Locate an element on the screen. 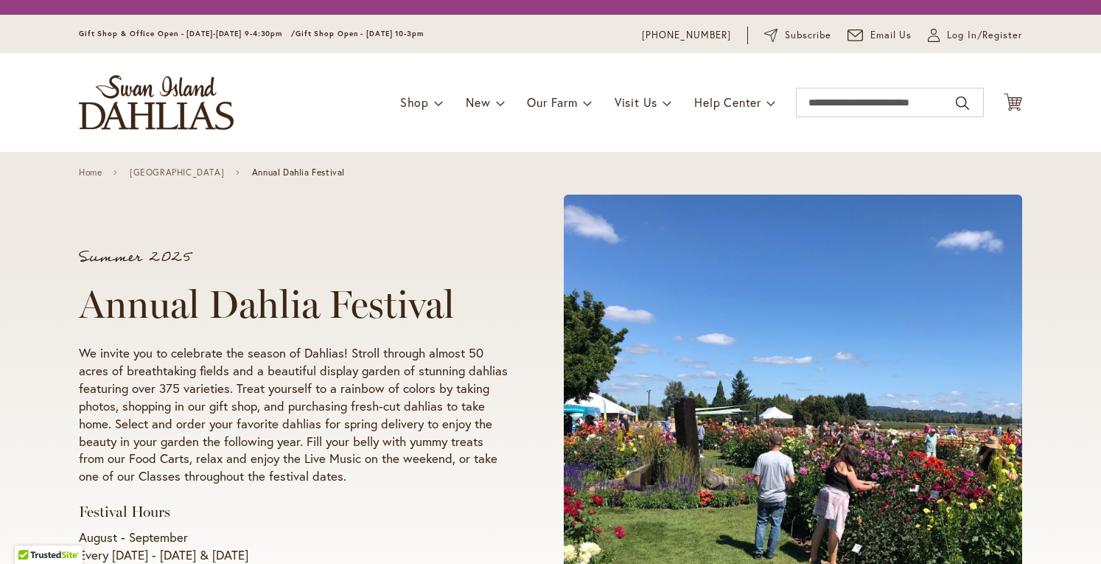 Image resolution: width=1101 pixels, height=564 pixels. button: Search is located at coordinates (963, 103).